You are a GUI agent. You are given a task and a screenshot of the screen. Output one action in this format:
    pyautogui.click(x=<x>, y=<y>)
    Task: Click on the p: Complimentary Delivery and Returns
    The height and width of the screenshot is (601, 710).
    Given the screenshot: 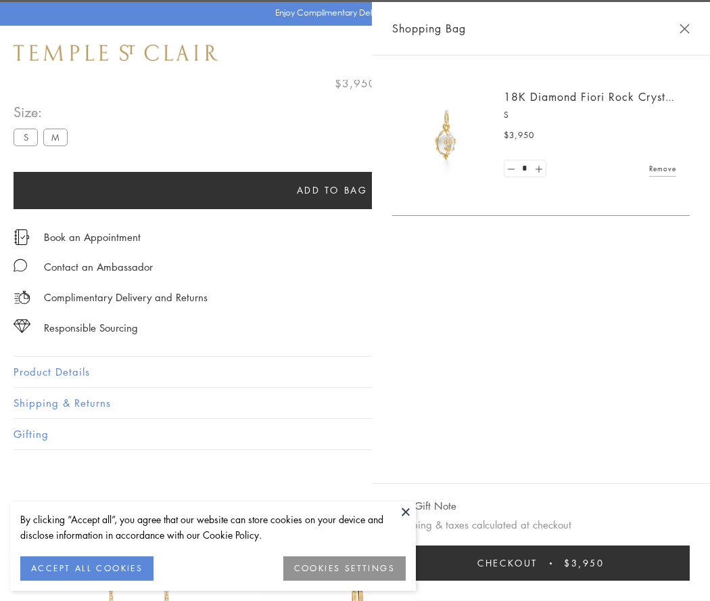 What is the action you would take?
    pyautogui.click(x=126, y=297)
    